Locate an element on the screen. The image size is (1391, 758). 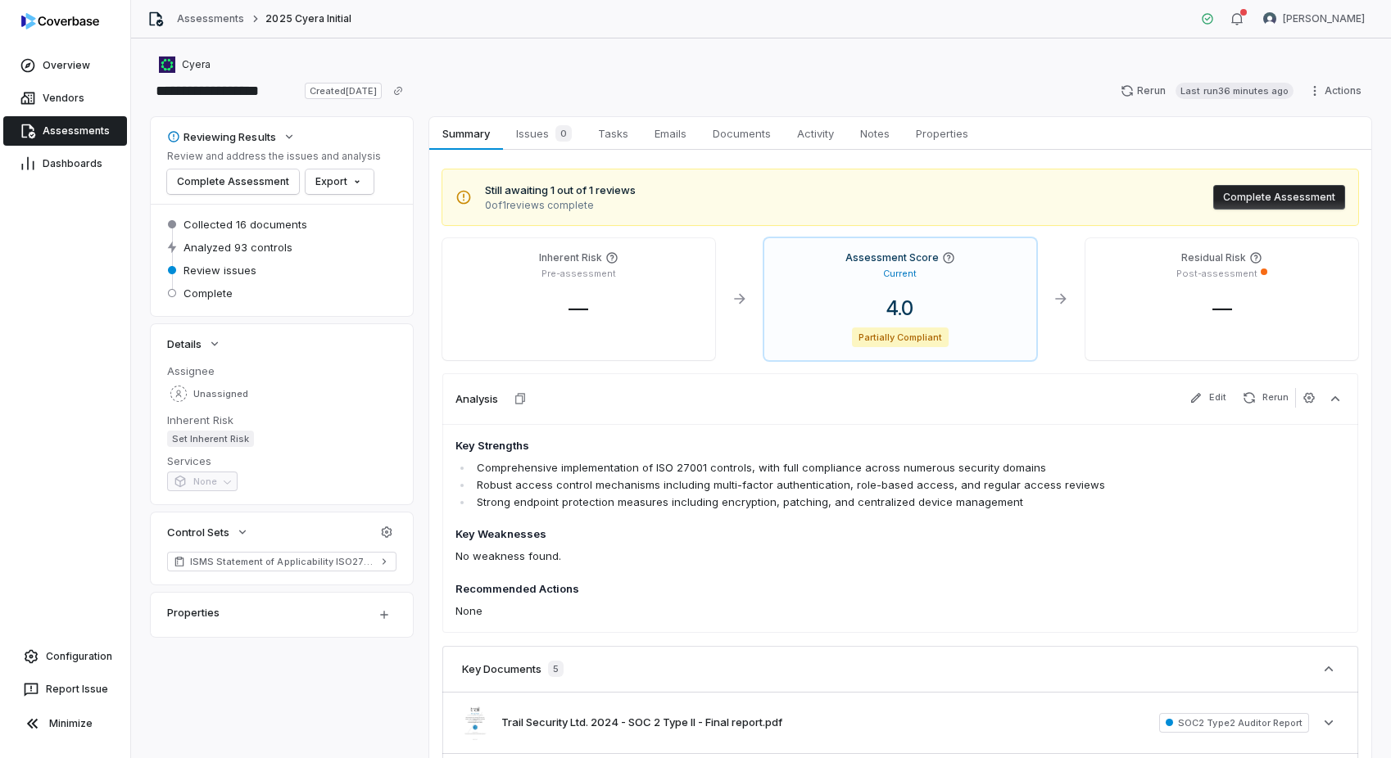
span: Control Sets is located at coordinates (198, 532).